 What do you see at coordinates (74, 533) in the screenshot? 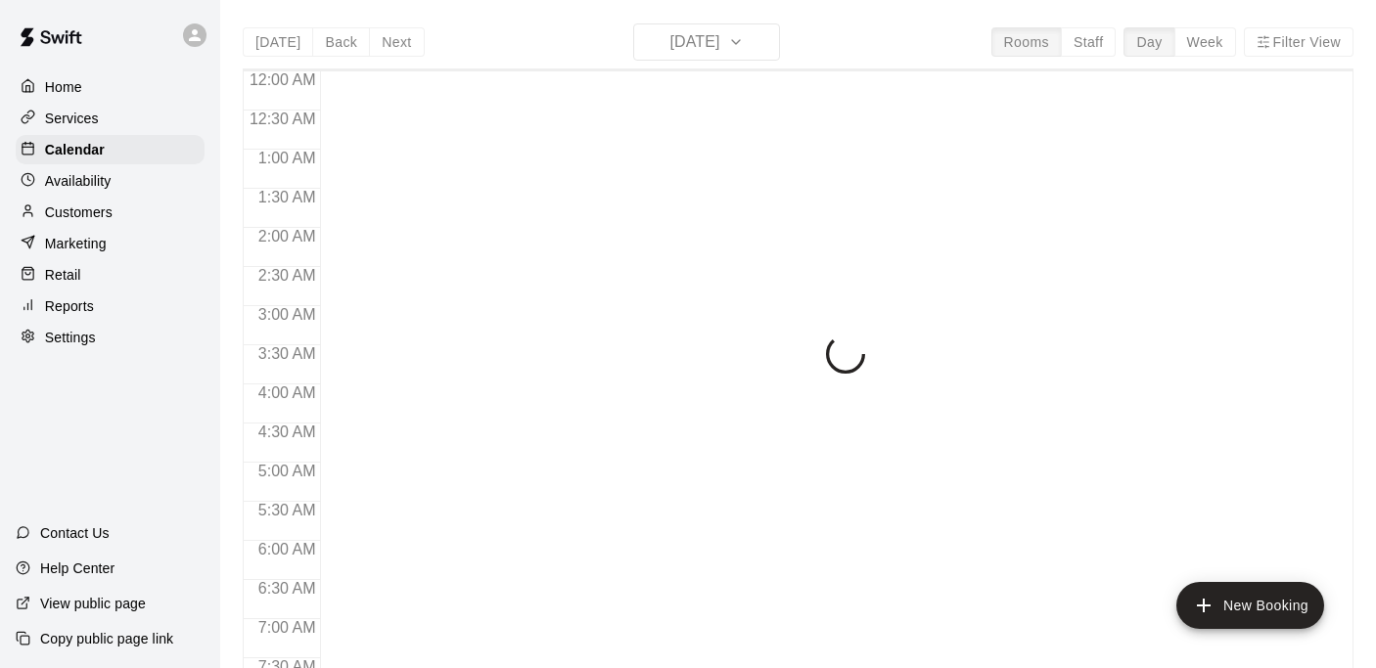
I see `p: Contact Us` at bounding box center [74, 533].